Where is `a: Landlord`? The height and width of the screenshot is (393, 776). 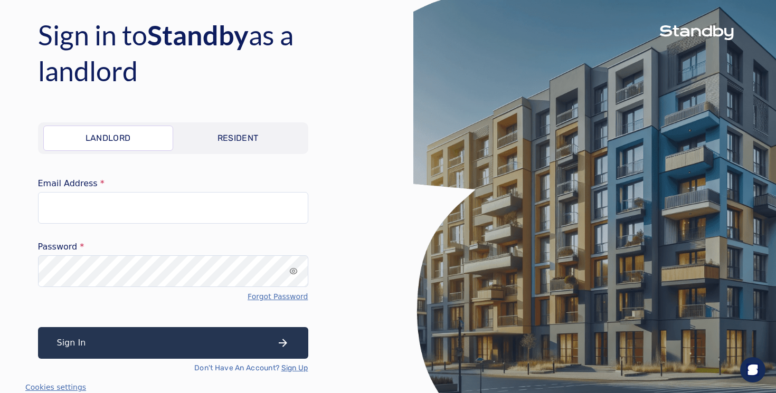
a: Landlord is located at coordinates (108, 138).